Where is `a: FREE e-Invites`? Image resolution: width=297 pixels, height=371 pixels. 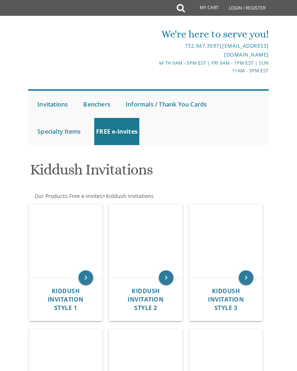
a: FREE e-Invites is located at coordinates (117, 131).